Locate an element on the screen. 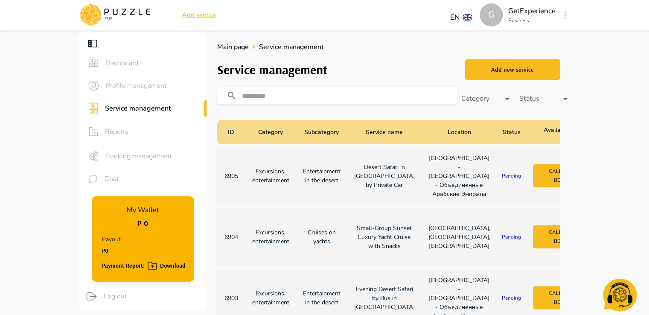  span: Booking management is located at coordinates (153, 156).